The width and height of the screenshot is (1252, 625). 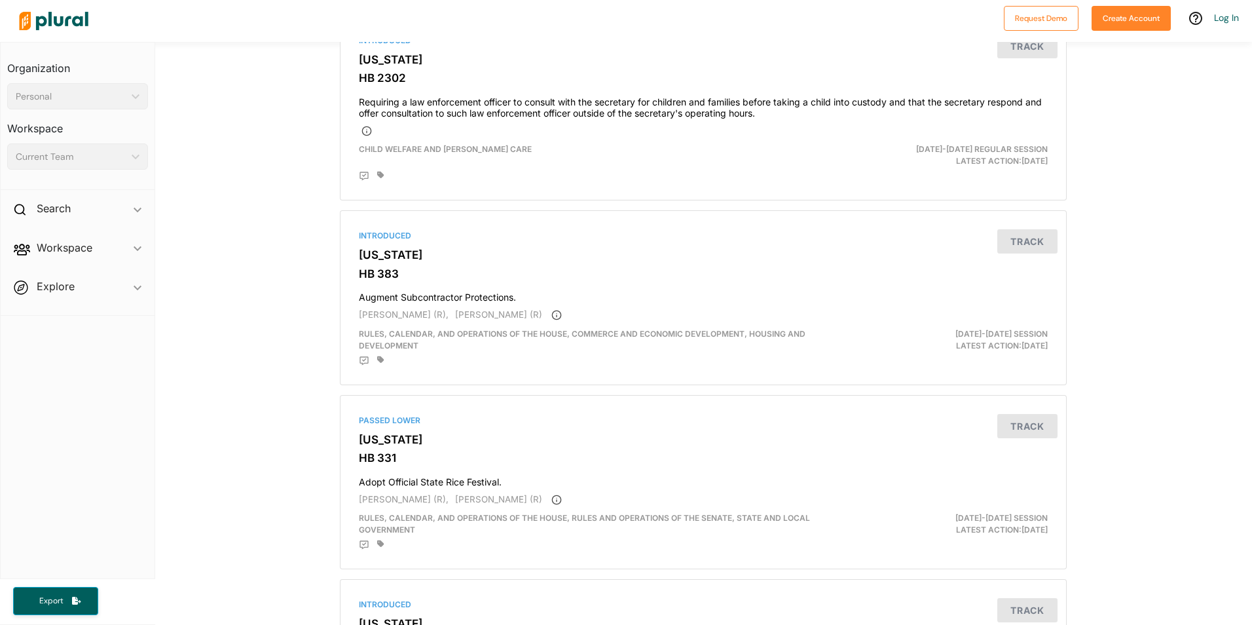 I want to click on h3: HB 331, so click(x=703, y=458).